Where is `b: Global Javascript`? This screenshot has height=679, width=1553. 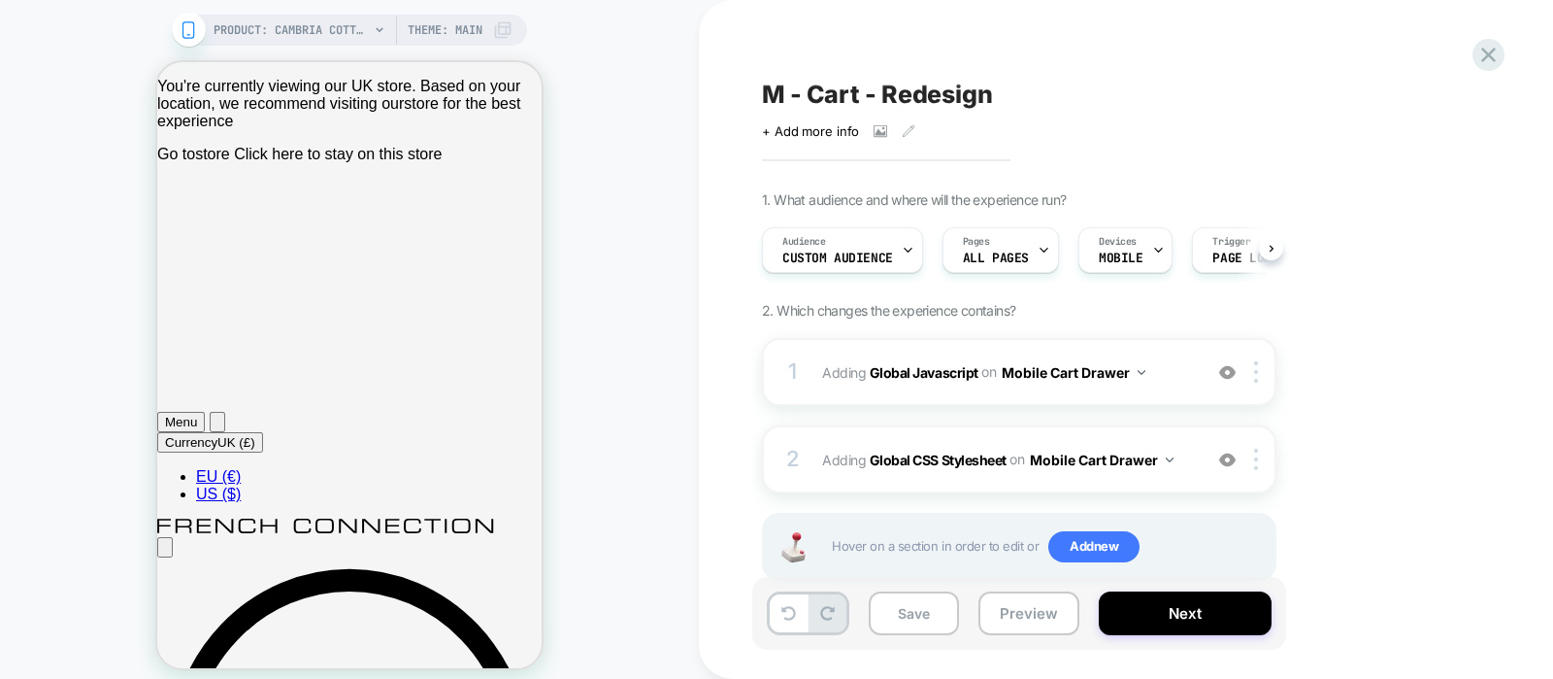 b: Global Javascript is located at coordinates (924, 371).